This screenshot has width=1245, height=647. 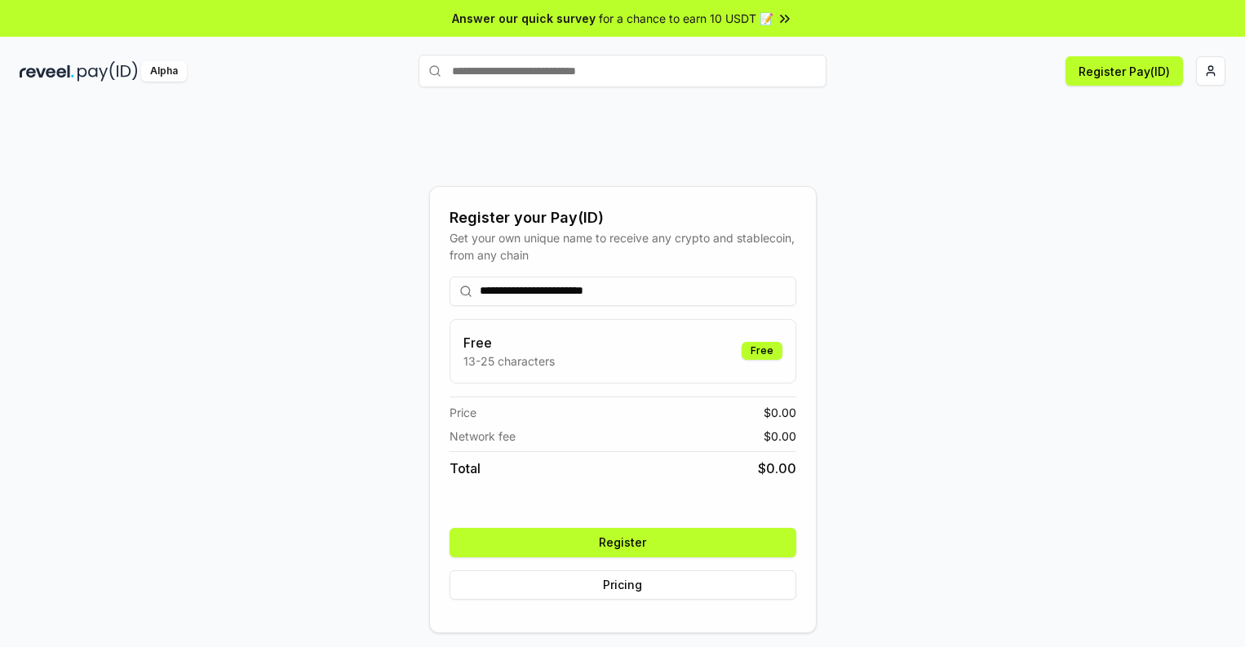 I want to click on img: pay_id, so click(x=108, y=71).